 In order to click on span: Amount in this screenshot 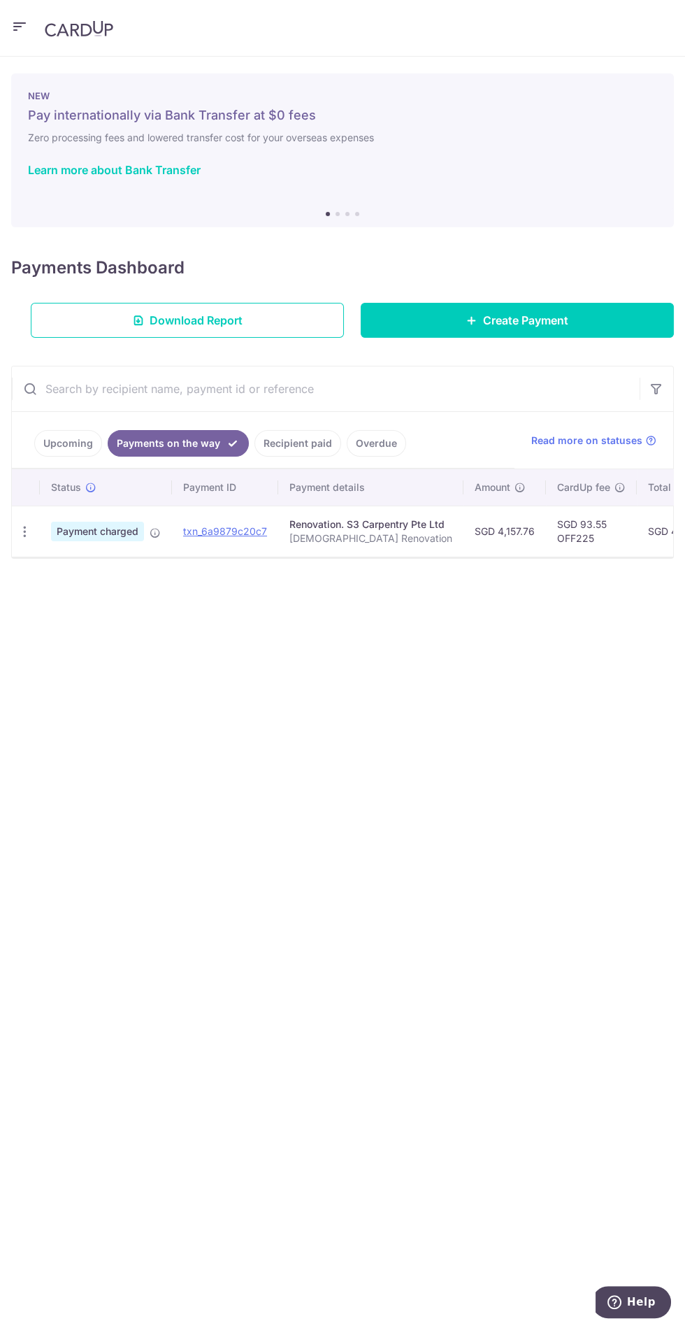, I will do `click(492, 487)`.